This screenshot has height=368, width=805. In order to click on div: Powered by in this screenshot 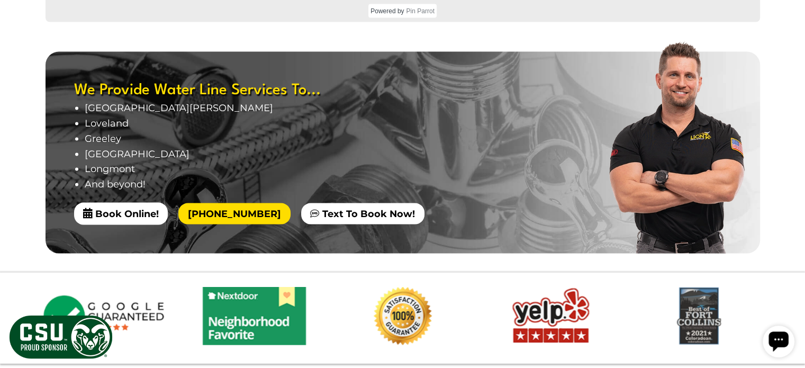, I will do `click(402, 11)`.